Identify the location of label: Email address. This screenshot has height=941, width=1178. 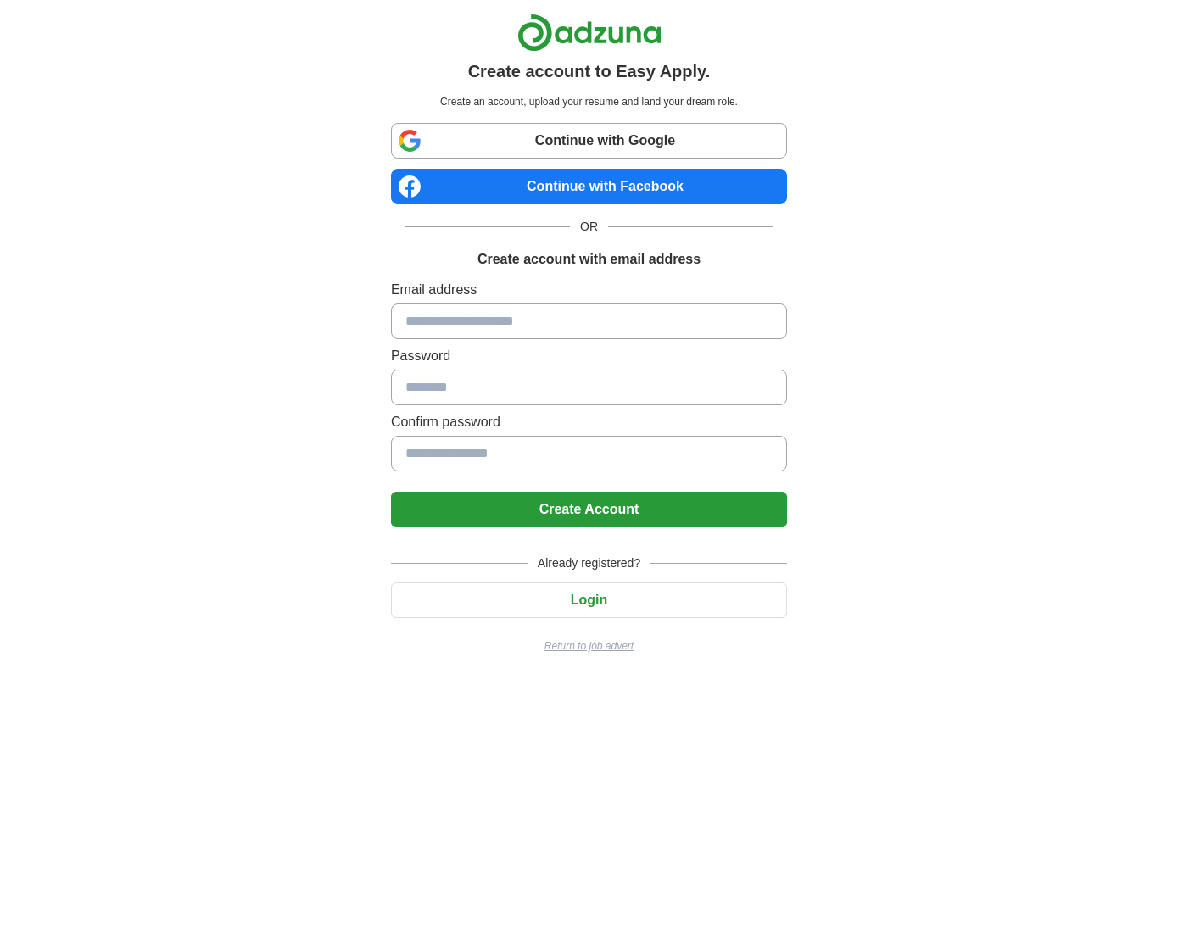
(588, 290).